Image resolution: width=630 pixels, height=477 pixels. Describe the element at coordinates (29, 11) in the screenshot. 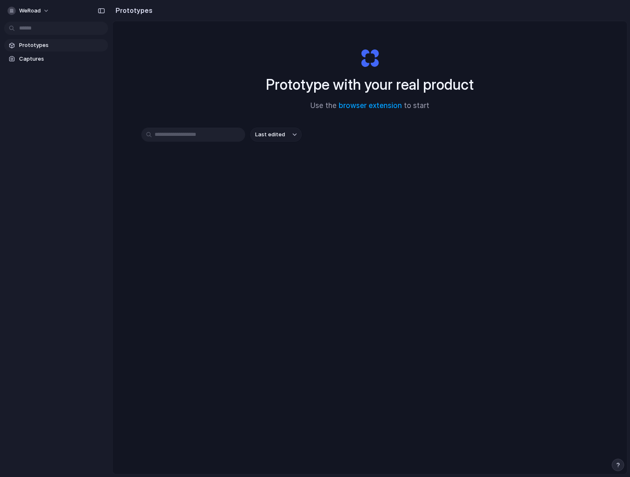

I see `button: WeRoad` at that location.